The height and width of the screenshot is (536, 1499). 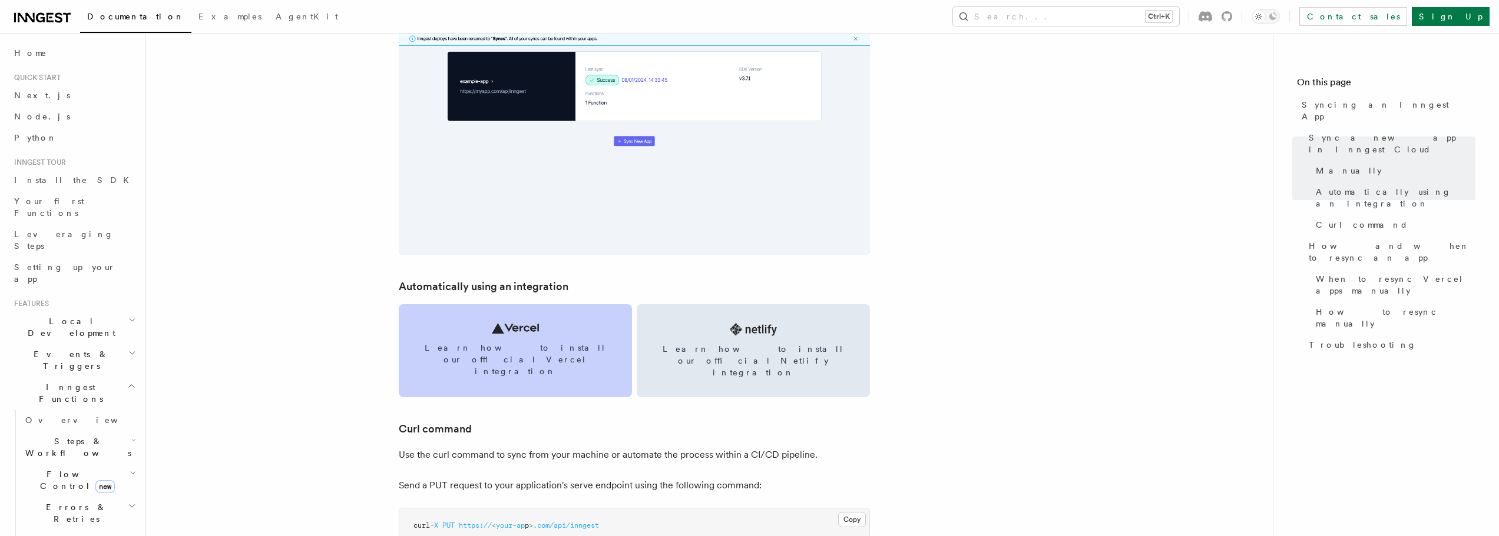 What do you see at coordinates (86, 420) in the screenshot?
I see `span: Overview` at bounding box center [86, 420].